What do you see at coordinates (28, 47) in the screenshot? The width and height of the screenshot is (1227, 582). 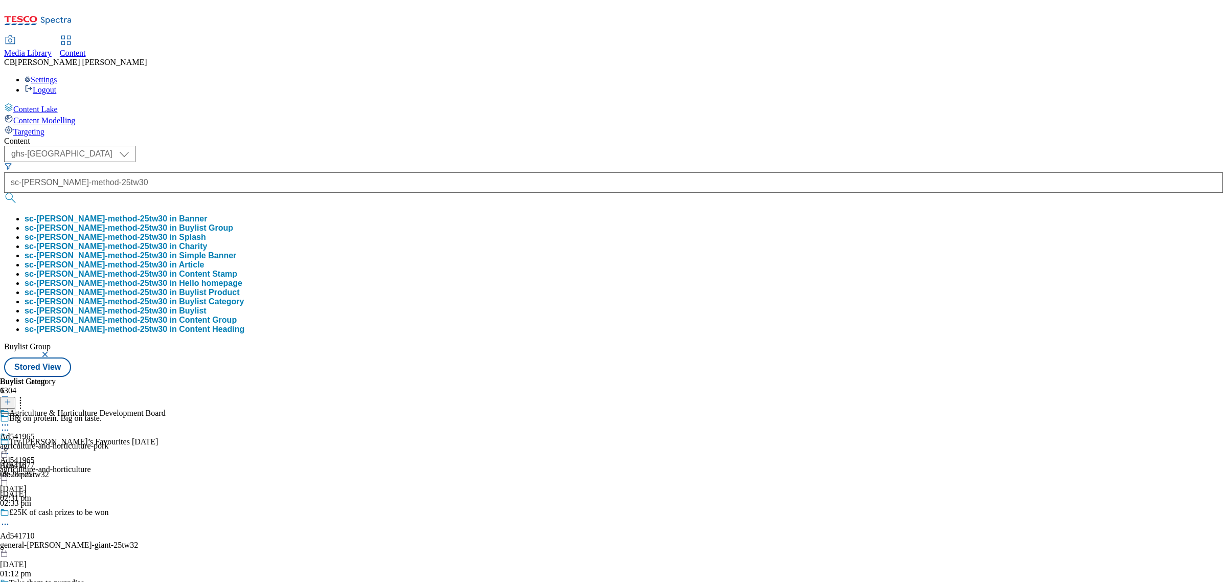 I see `a: Media Library` at bounding box center [28, 47].